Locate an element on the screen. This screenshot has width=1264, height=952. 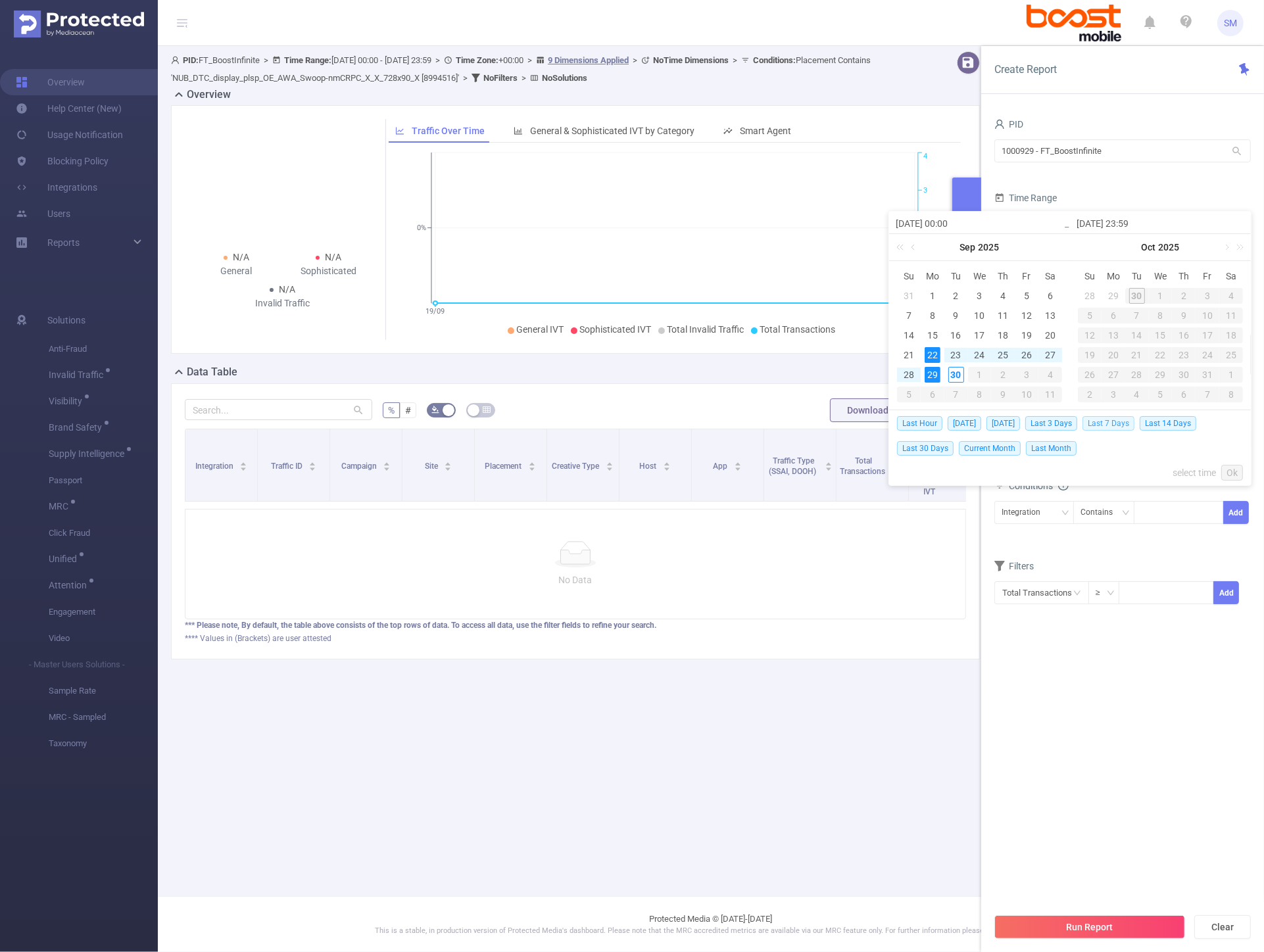
div: 17 is located at coordinates (980, 335).